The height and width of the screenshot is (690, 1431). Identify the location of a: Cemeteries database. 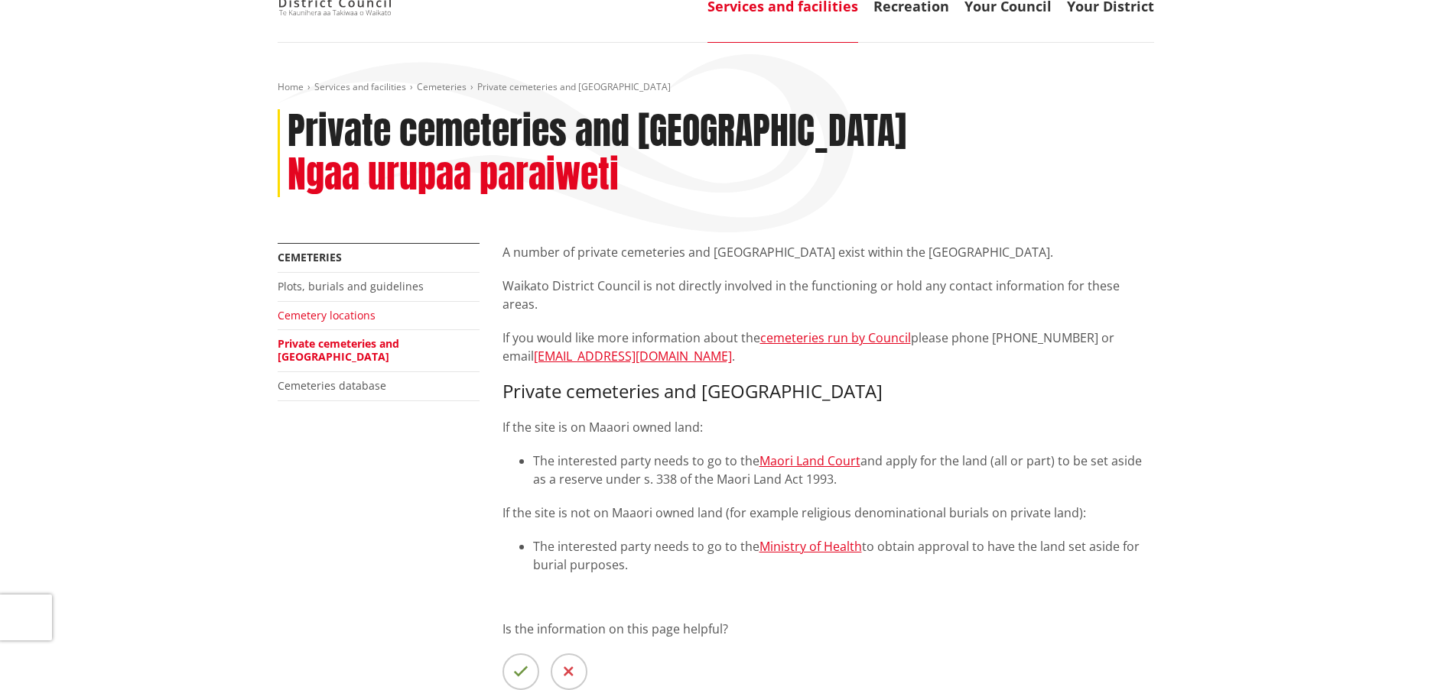
(332, 385).